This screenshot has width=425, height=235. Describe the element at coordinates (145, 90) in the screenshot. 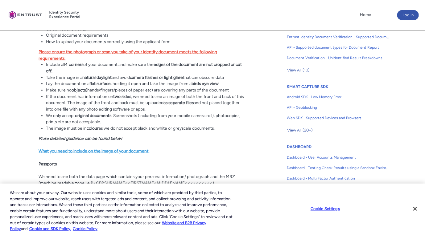

I see `li: Make sure no (hands/fingers/pieces of paper etc) are covering any parts of the document` at that location.